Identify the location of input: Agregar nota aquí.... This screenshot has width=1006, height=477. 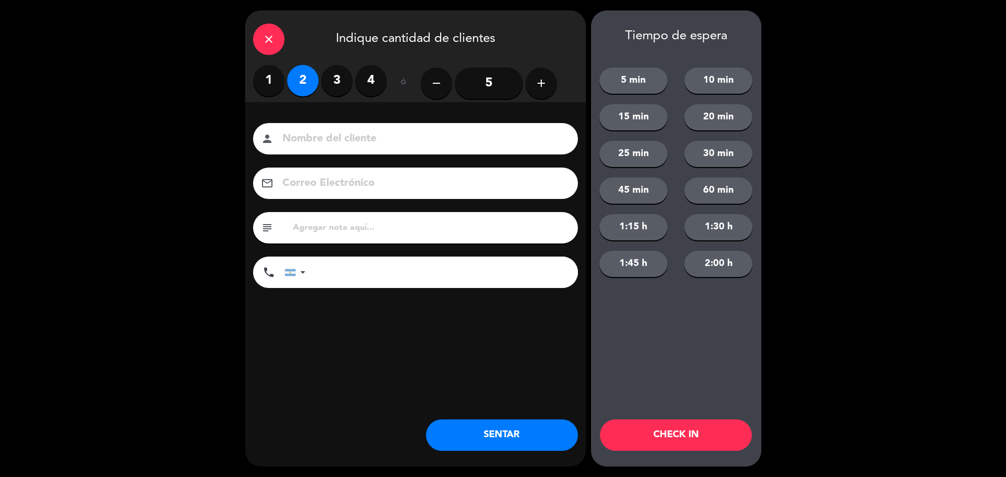
(431, 228).